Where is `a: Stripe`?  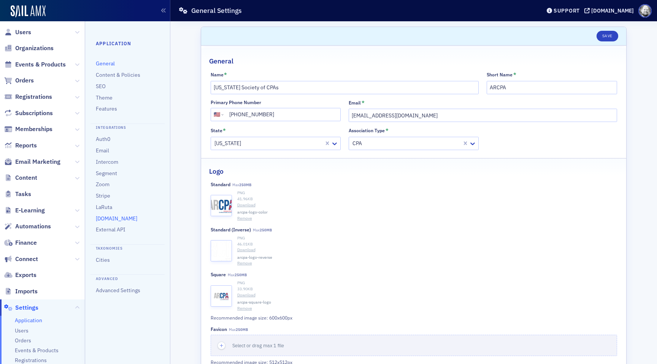
a: Stripe is located at coordinates (103, 196).